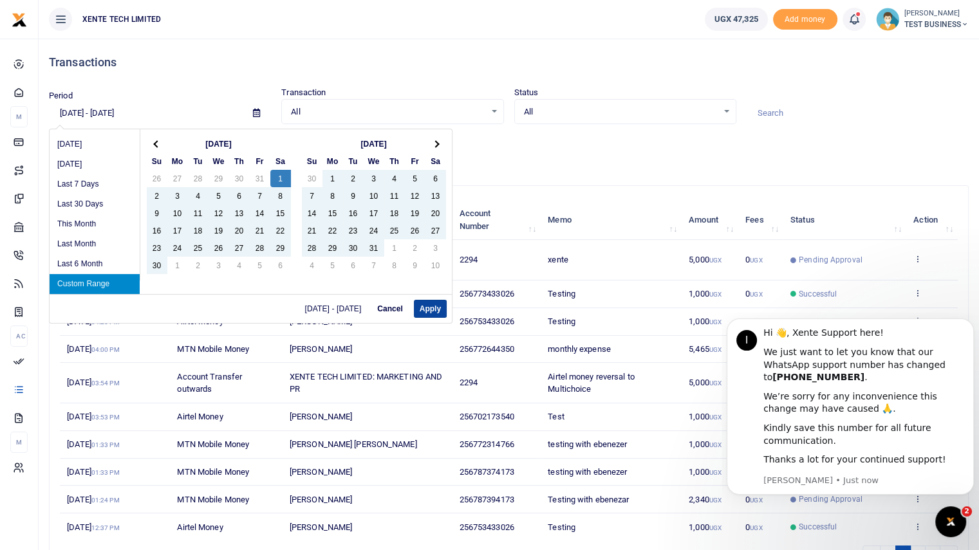 This screenshot has width=979, height=550. Describe the element at coordinates (303, 93) in the screenshot. I see `label: Transaction` at that location.